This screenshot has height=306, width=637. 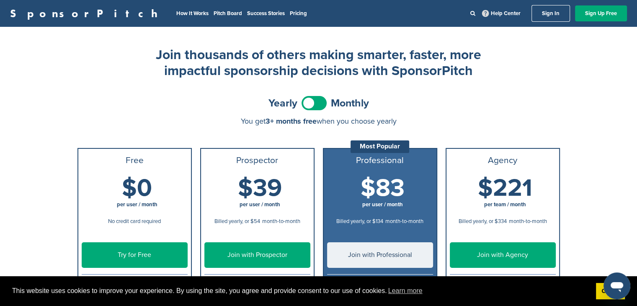 What do you see at coordinates (350, 103) in the screenshot?
I see `span: Monthly` at bounding box center [350, 103].